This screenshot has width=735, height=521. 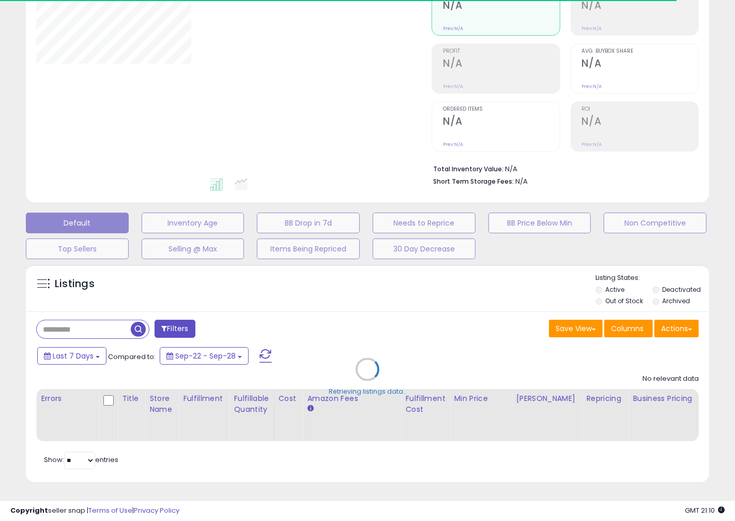 What do you see at coordinates (705, 510) in the screenshot?
I see `span: 2025-10-6 21:10 GMT` at bounding box center [705, 510].